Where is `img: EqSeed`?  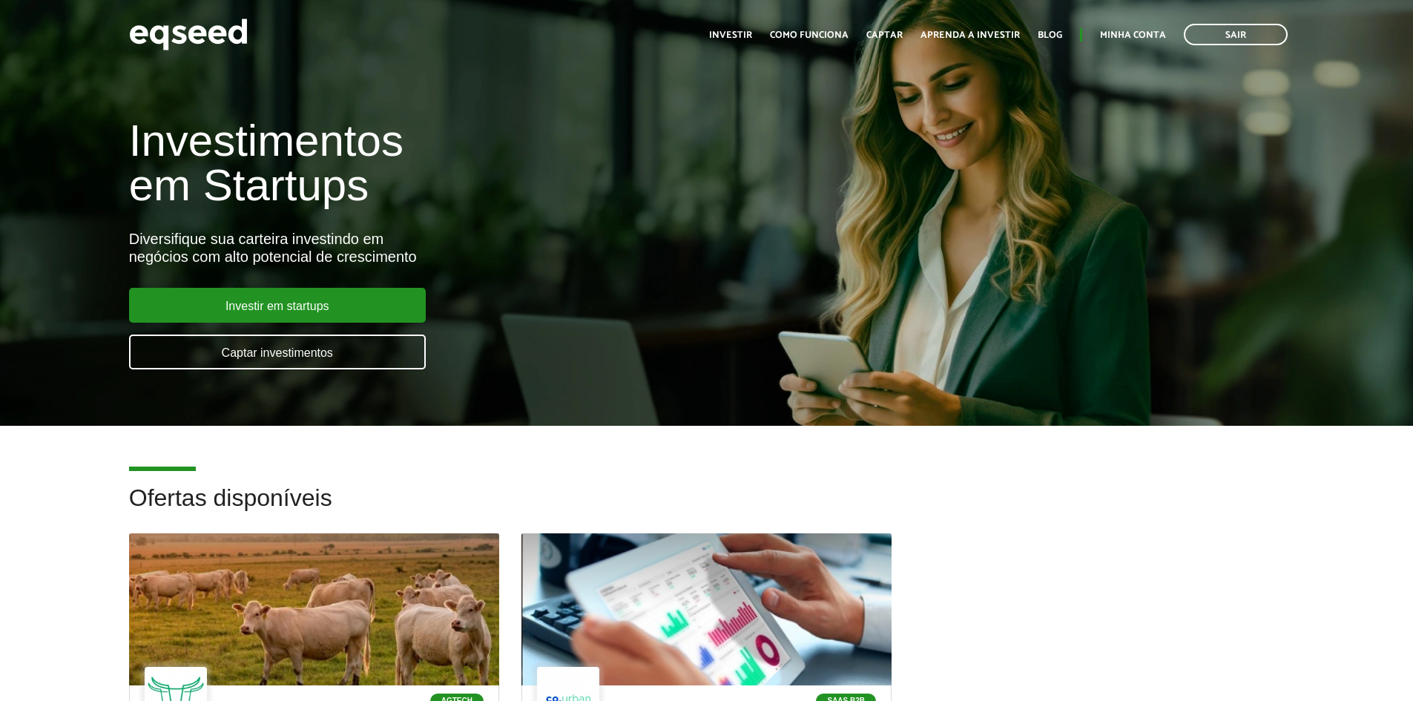 img: EqSeed is located at coordinates (188, 34).